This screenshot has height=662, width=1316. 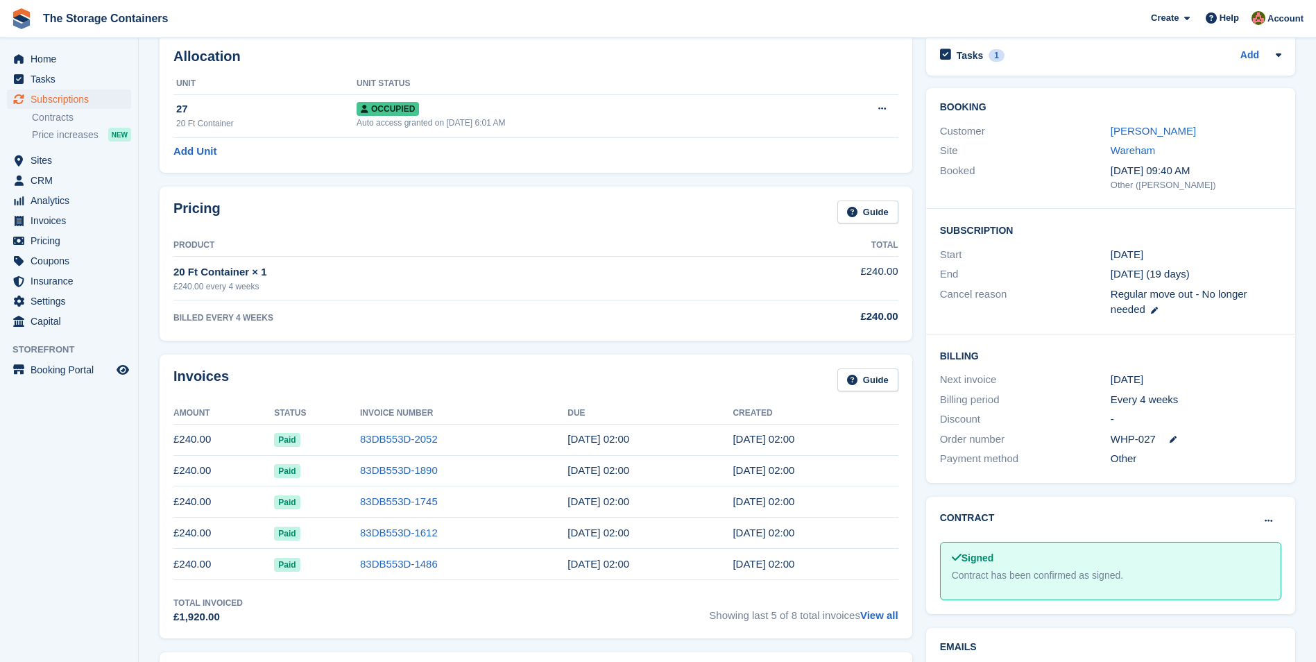 I want to click on time: 2025-05-31 01:00:00 UTC, so click(x=598, y=501).